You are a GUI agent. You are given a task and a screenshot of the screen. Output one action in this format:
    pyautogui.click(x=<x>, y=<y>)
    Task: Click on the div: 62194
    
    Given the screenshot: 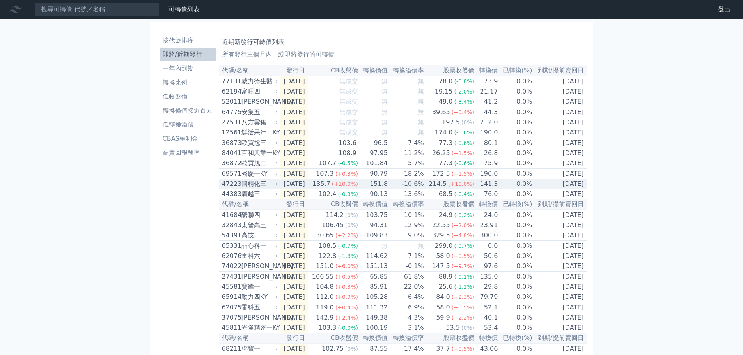 What is the action you would take?
    pyautogui.click(x=230, y=92)
    